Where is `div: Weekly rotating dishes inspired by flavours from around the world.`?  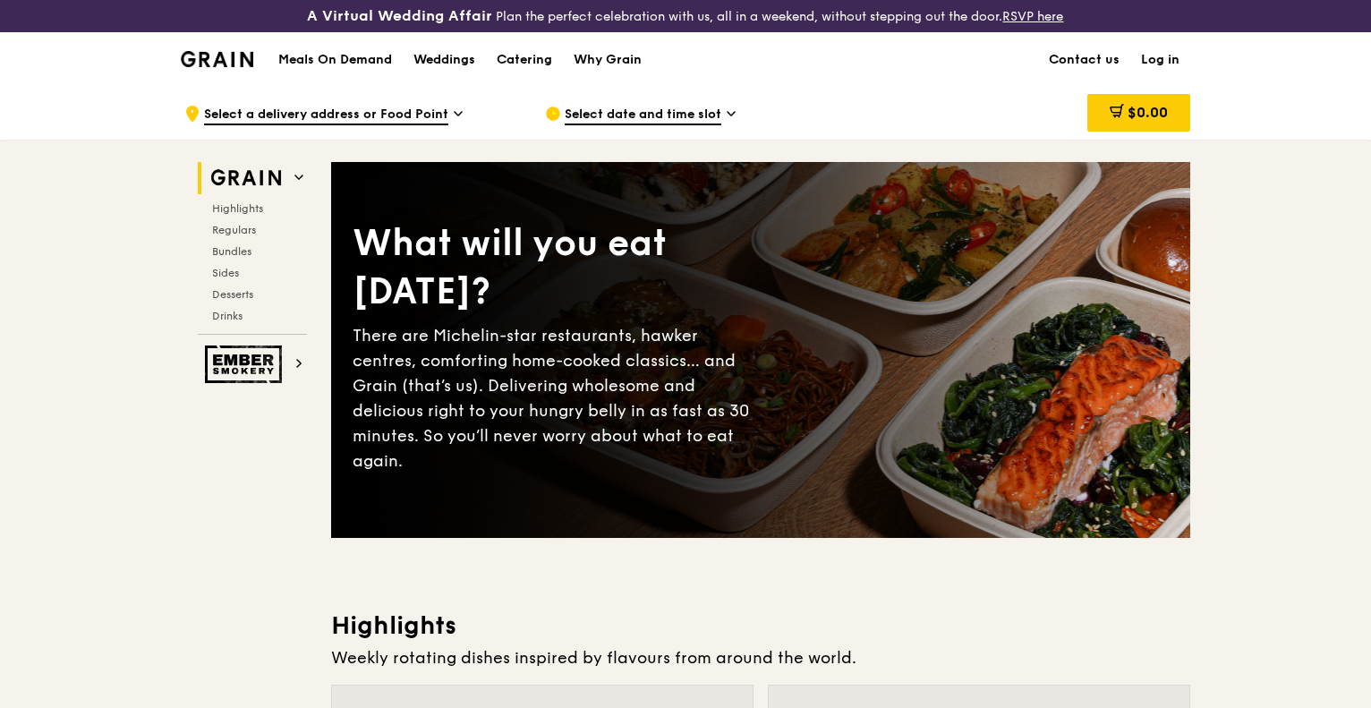
div: Weekly rotating dishes inspired by flavours from around the world. is located at coordinates (761, 658).